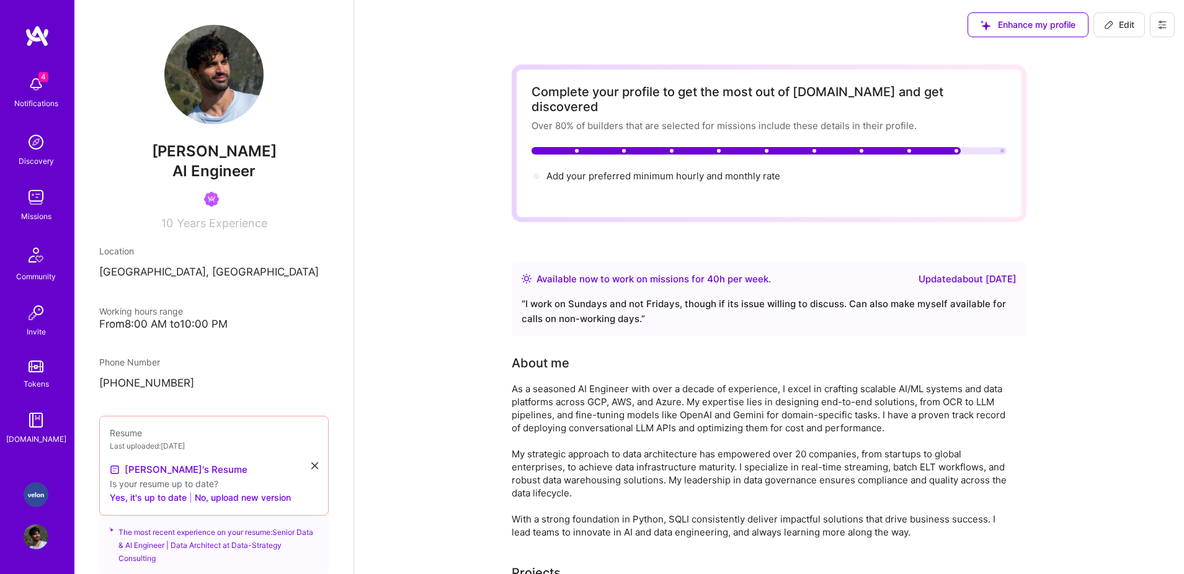  I want to click on img: Invite, so click(36, 313).